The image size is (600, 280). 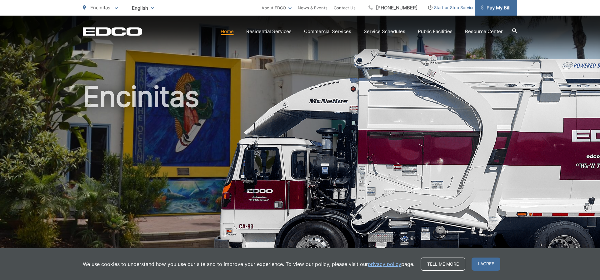 I want to click on a: Commercial Services, so click(x=327, y=32).